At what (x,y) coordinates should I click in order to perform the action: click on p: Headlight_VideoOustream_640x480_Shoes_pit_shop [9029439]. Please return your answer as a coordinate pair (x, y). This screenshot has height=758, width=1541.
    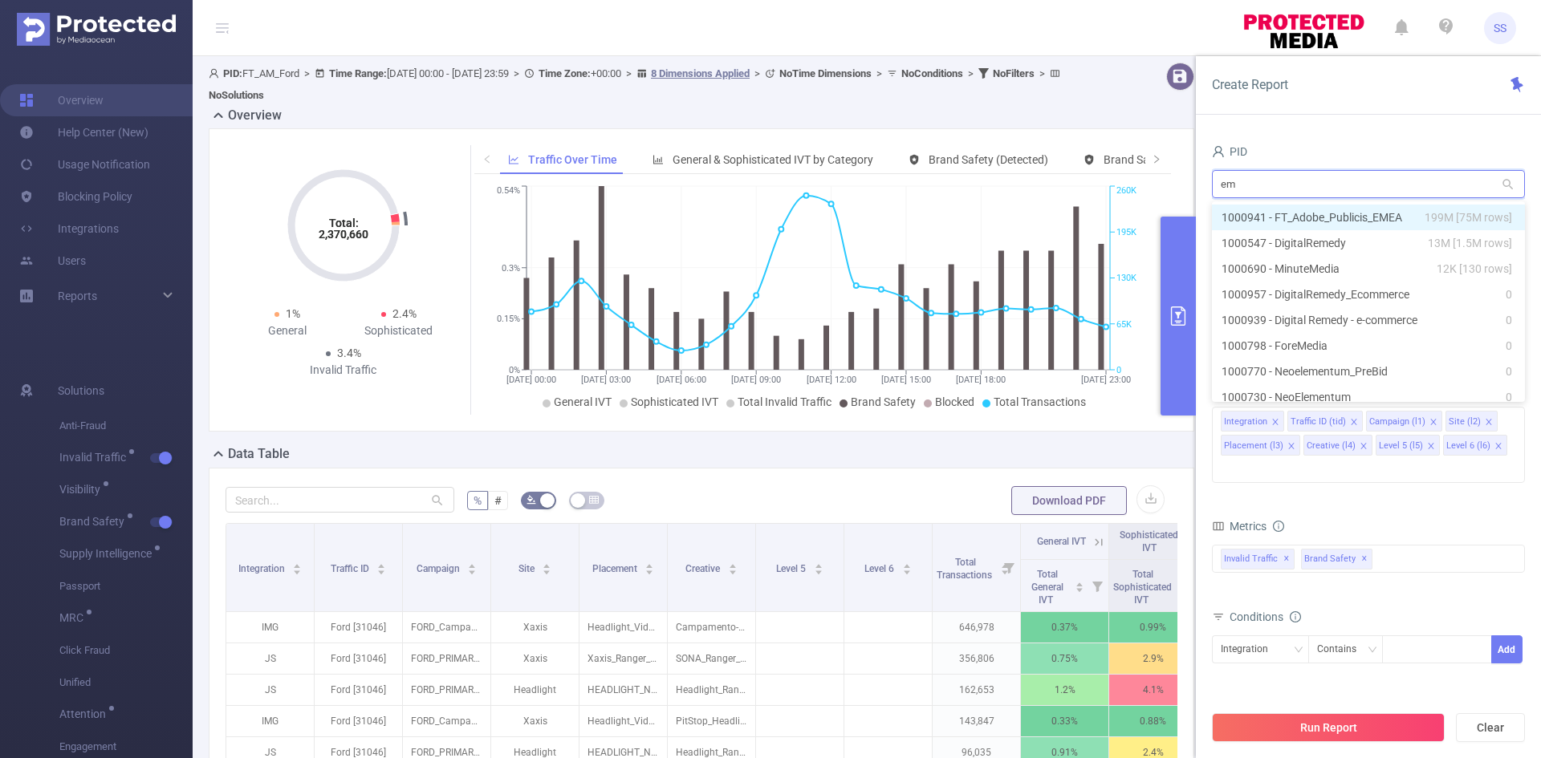
    Looking at the image, I should click on (623, 721).